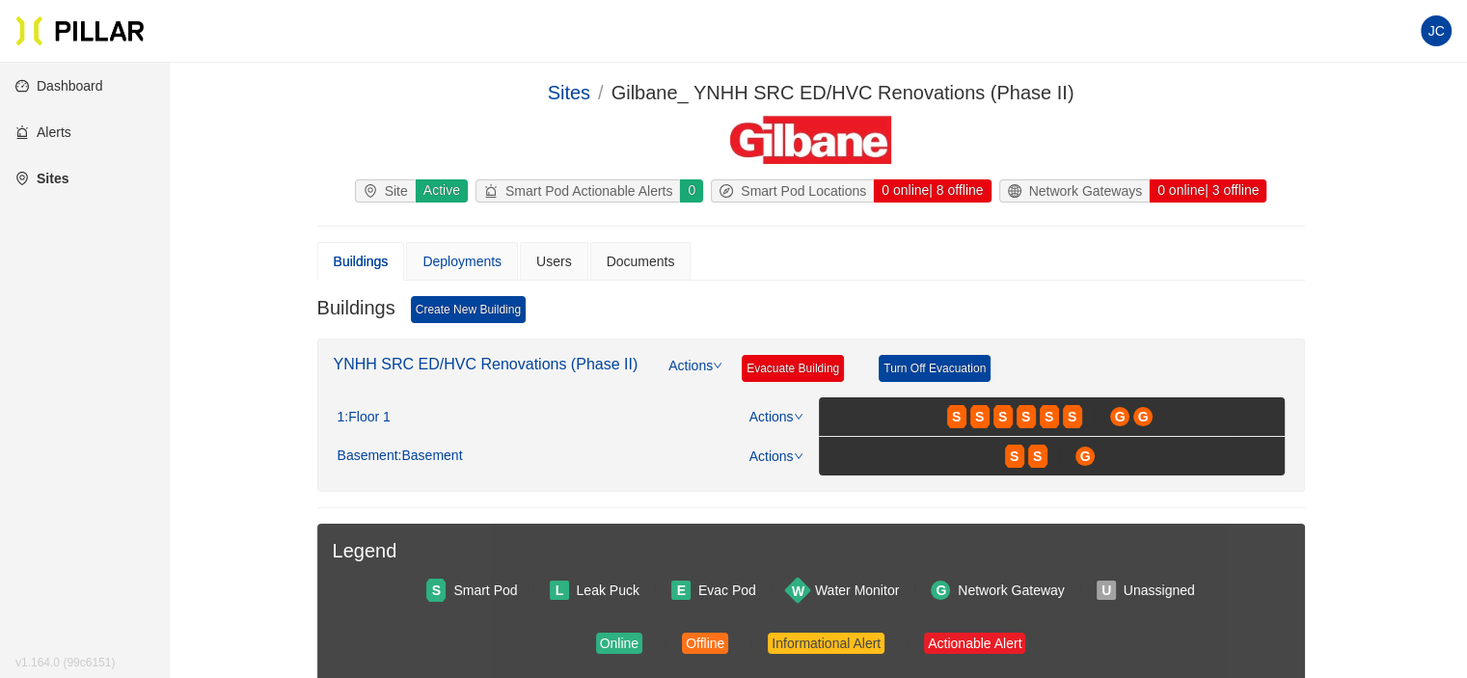 The width and height of the screenshot is (1467, 678). What do you see at coordinates (1019, 191) in the screenshot?
I see `span: global` at bounding box center [1019, 191].